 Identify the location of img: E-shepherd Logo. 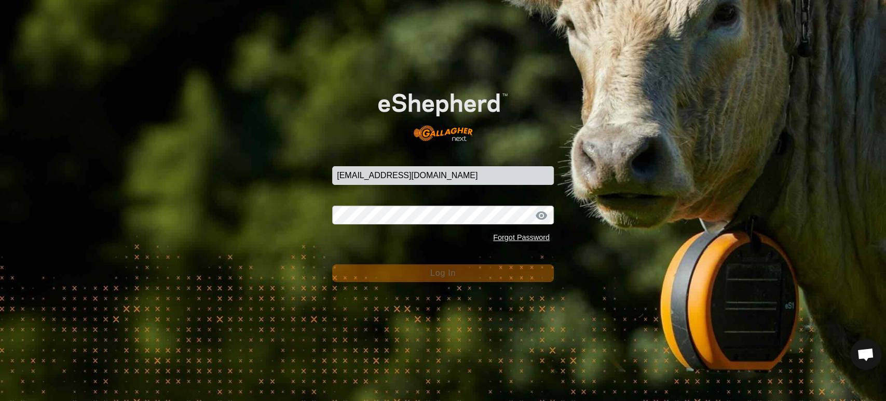
(443, 112).